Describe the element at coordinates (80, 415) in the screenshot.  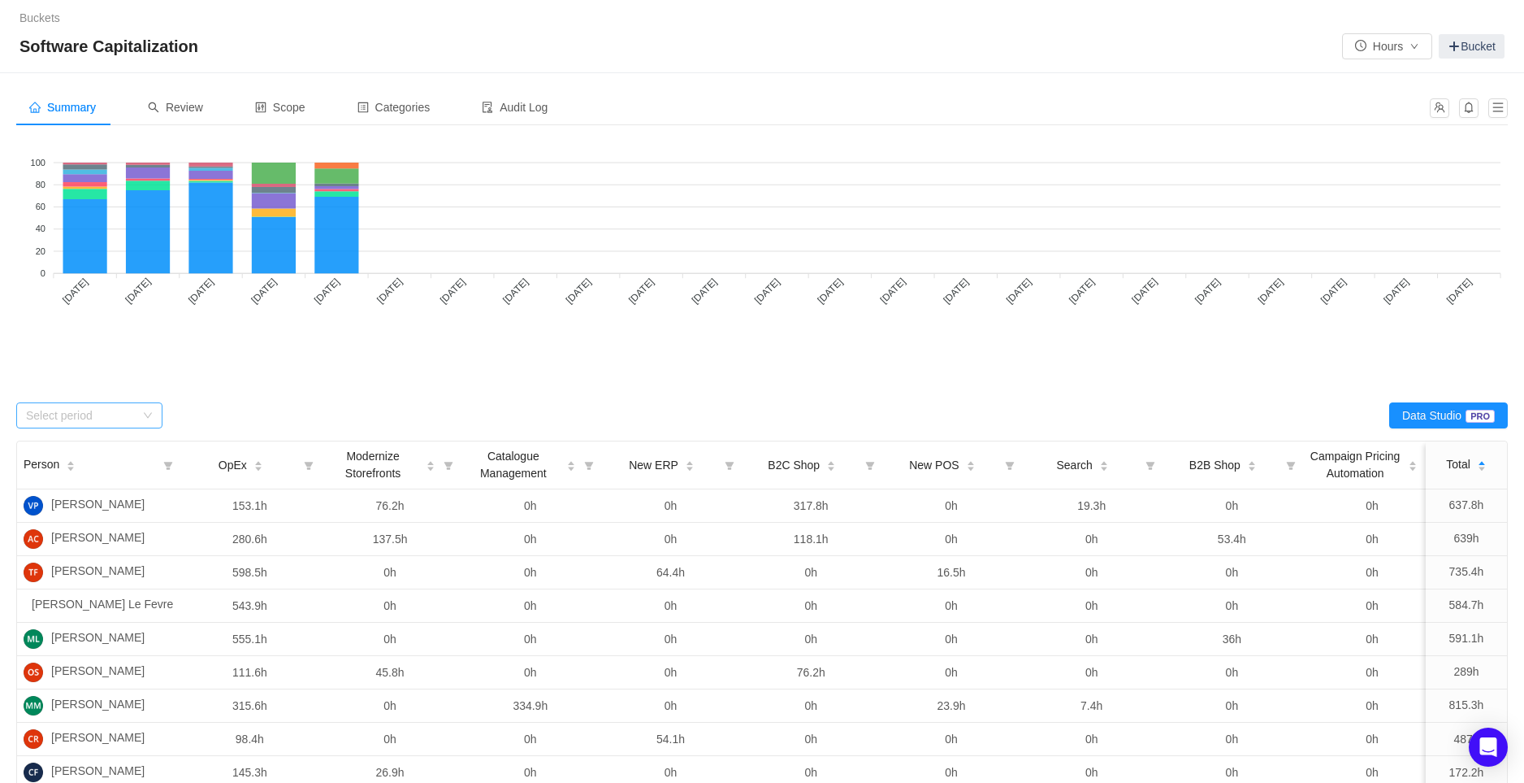
I see `div: Select period` at that location.